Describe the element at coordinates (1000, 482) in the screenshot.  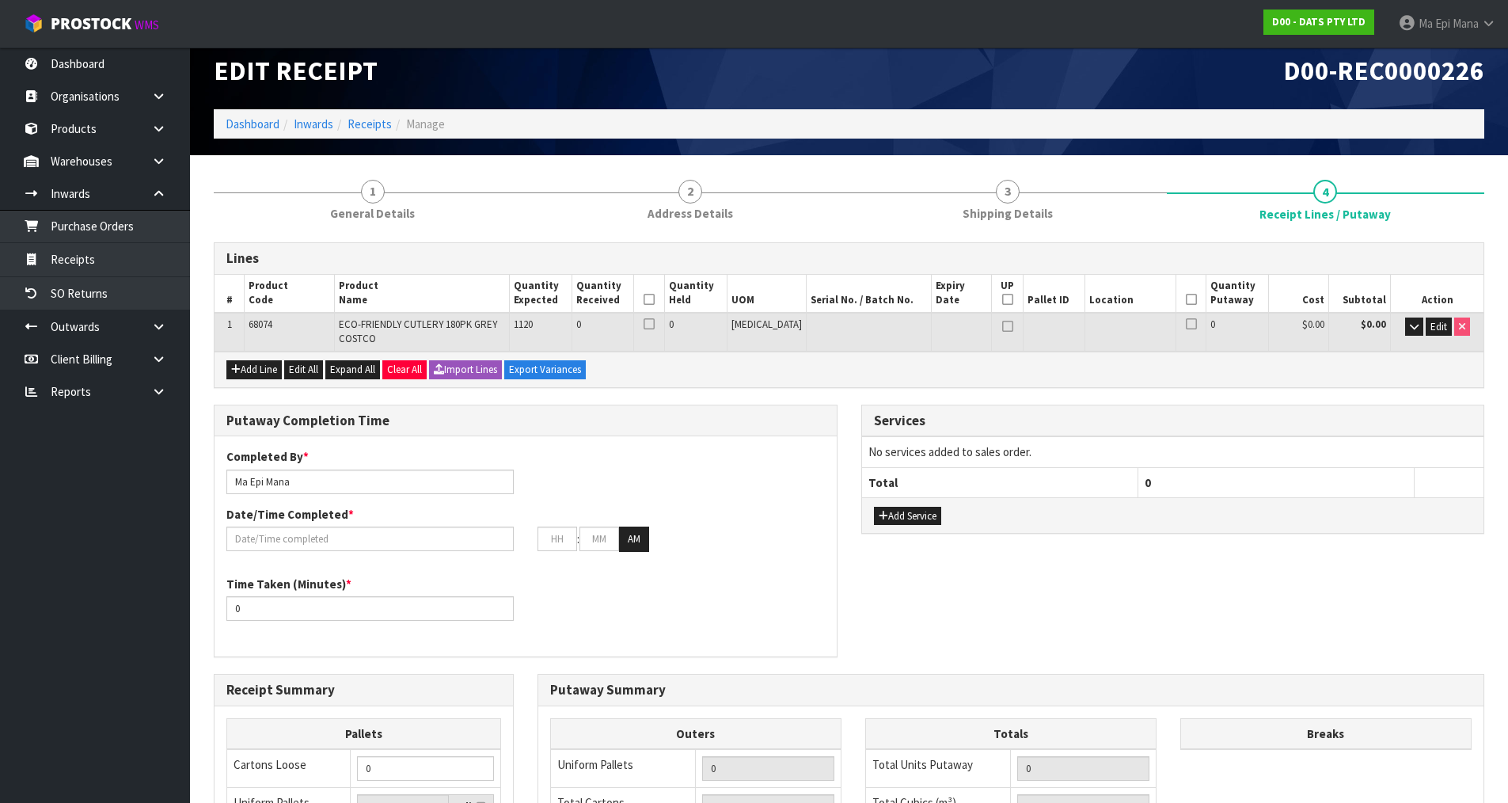
I see `th: Total` at that location.